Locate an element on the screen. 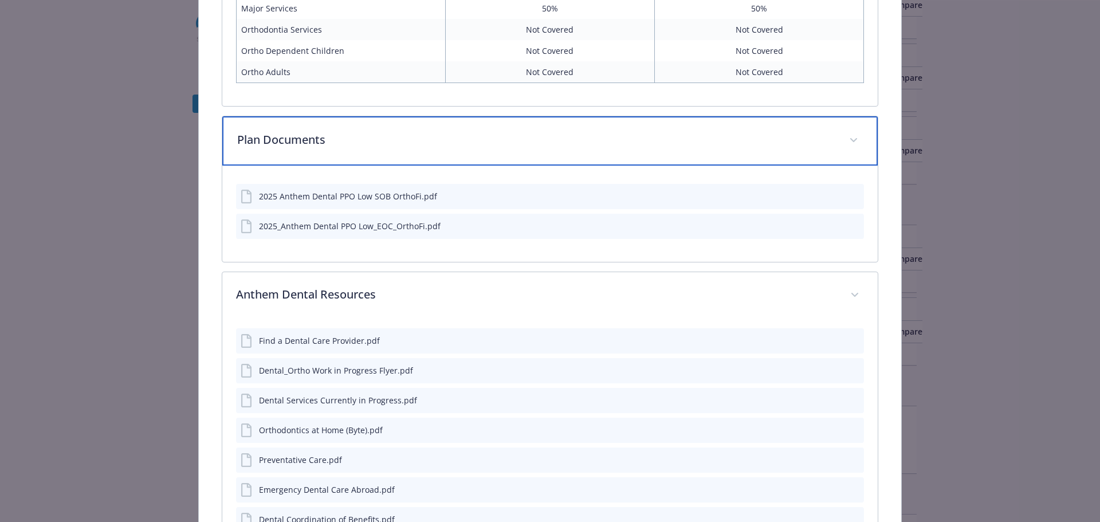  div: Dental Services Currently in Progress.pdf is located at coordinates (338, 400).